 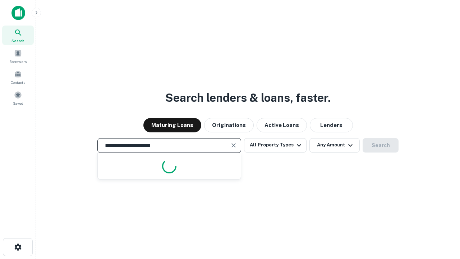 What do you see at coordinates (18, 61) in the screenshot?
I see `span: Borrowers` at bounding box center [18, 61].